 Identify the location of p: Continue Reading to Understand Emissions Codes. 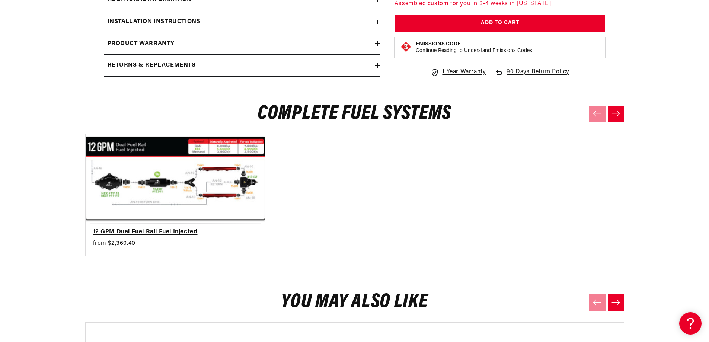
(474, 51).